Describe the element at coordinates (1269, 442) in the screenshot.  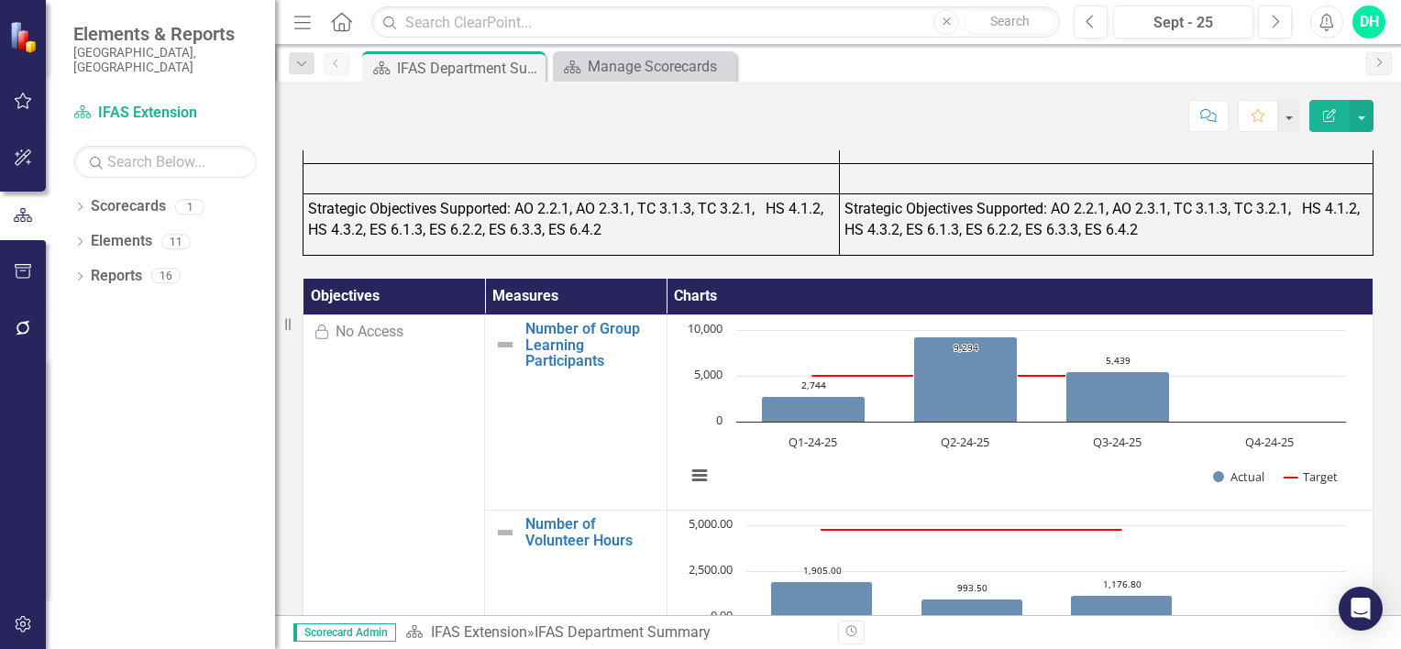
I see `text: Q4-24-25` at that location.